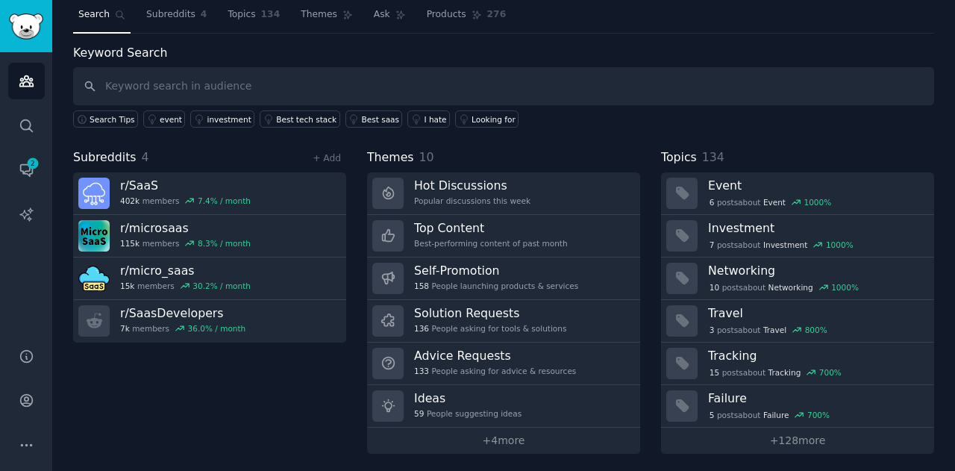 Image resolution: width=955 pixels, height=471 pixels. What do you see at coordinates (504, 406) in the screenshot?
I see `a: Ideas59People suggesting ideas` at bounding box center [504, 406].